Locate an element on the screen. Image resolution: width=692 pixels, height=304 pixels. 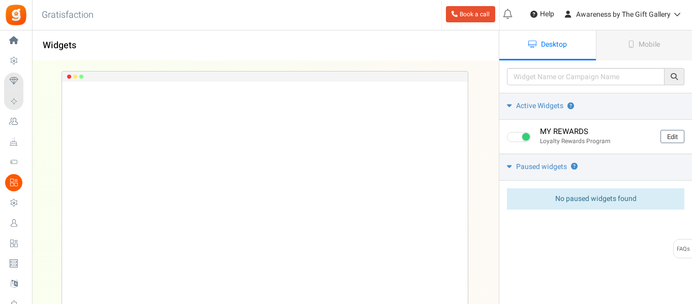
h4: MY REWARDS is located at coordinates (596, 132).